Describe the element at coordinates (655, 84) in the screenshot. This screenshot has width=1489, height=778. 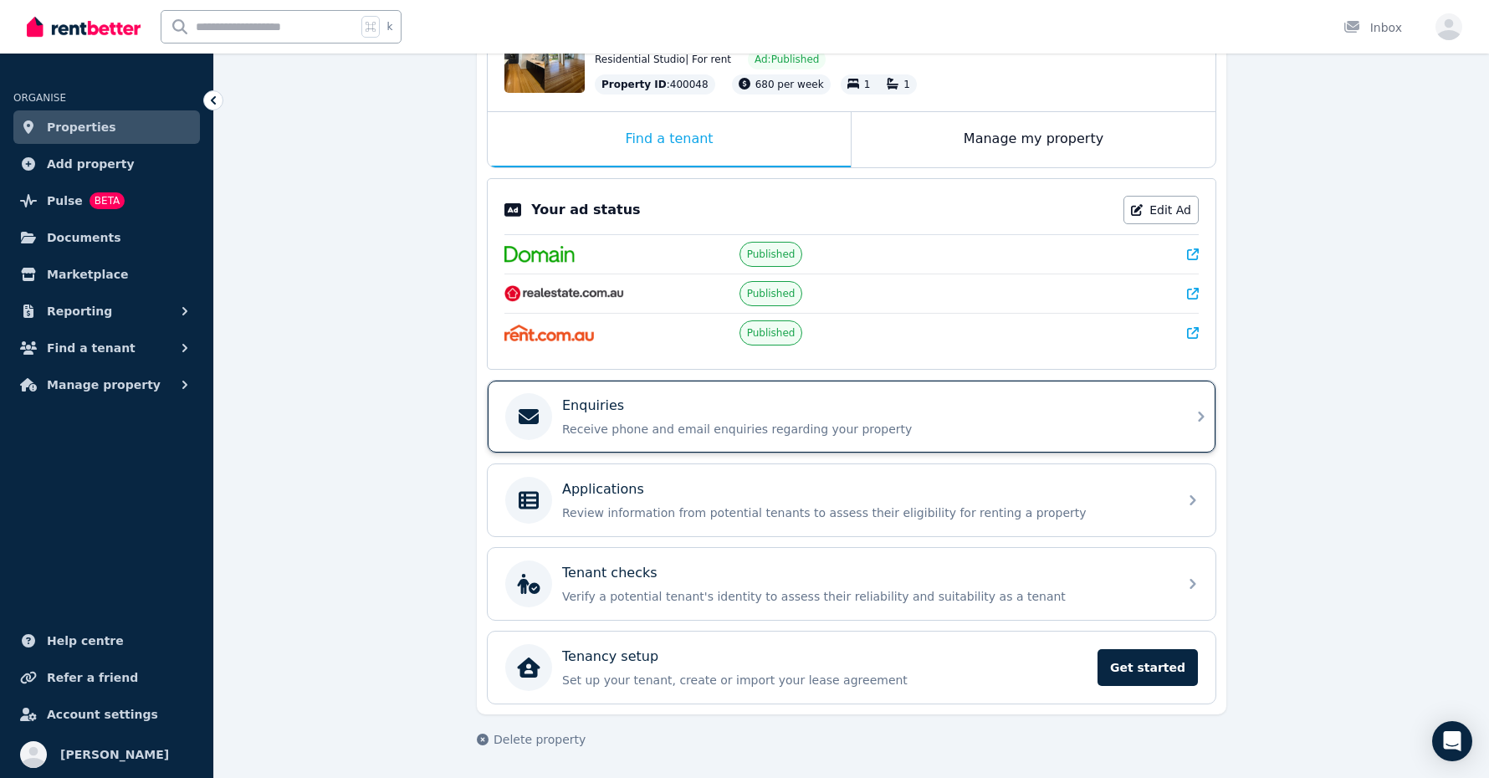
I see `div: : 400048` at that location.